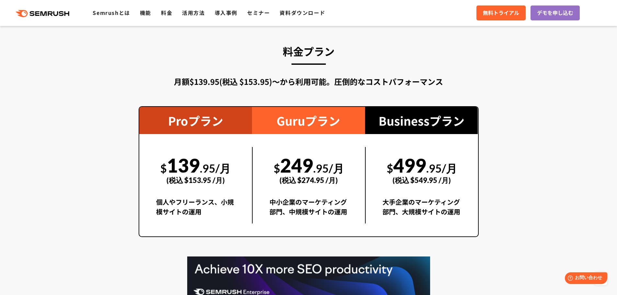 Image resolution: width=617 pixels, height=295 pixels. Describe the element at coordinates (309, 121) in the screenshot. I see `div: Guruプラン` at that location.